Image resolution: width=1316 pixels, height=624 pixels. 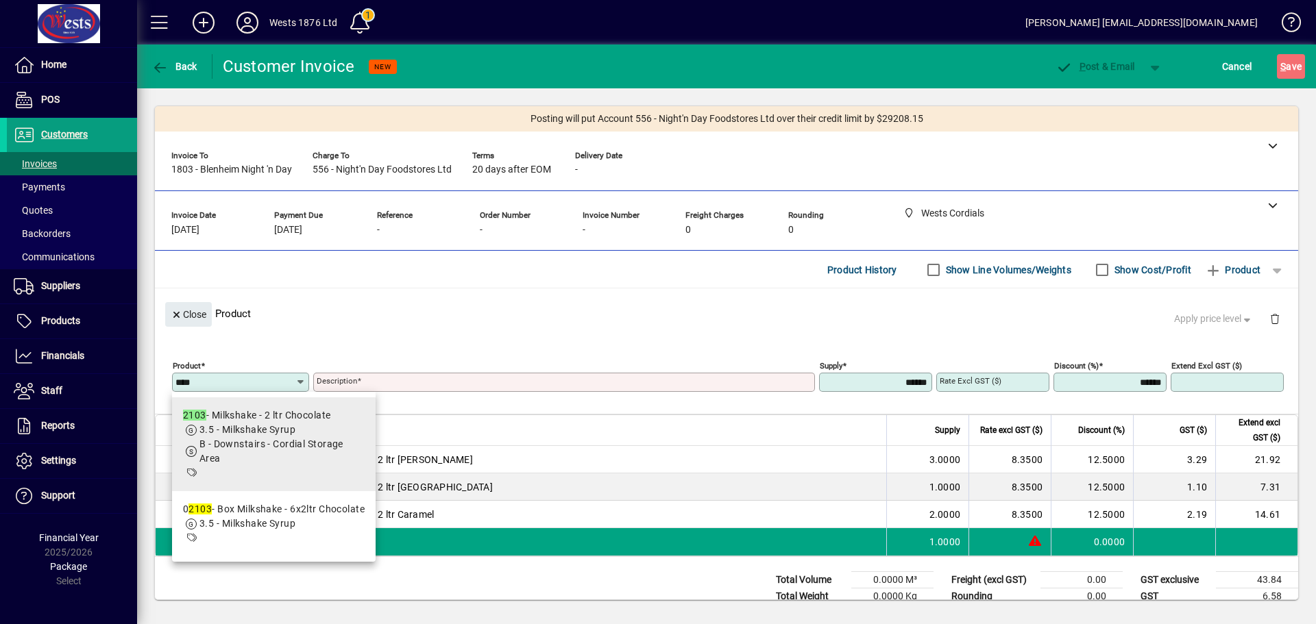 I want to click on a: Support, so click(x=72, y=496).